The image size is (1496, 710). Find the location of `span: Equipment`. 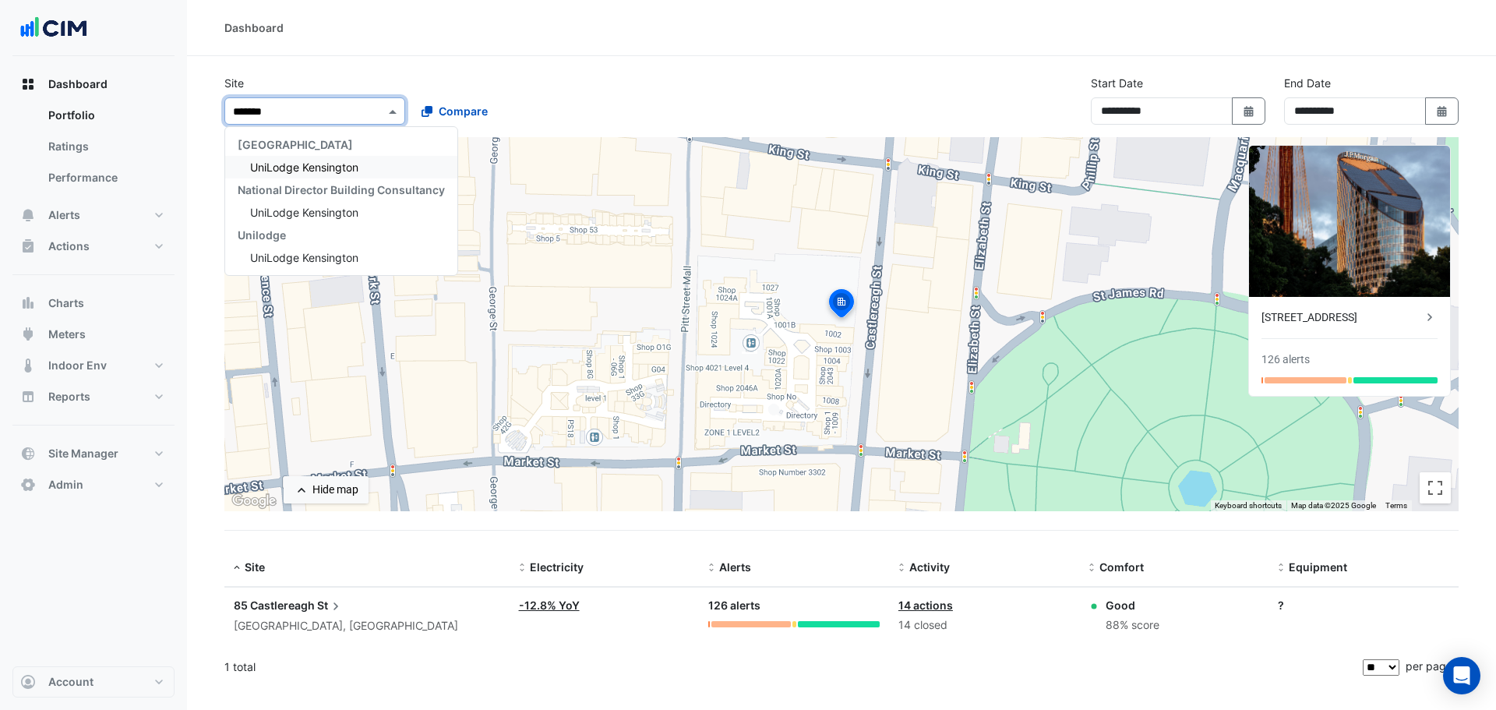

span: Equipment is located at coordinates (1317, 566).